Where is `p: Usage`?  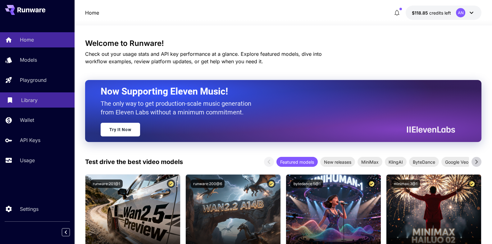 p: Usage is located at coordinates (27, 161).